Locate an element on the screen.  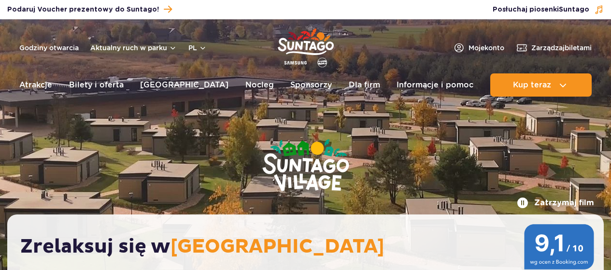
a: Sponsorzy is located at coordinates (311, 85).